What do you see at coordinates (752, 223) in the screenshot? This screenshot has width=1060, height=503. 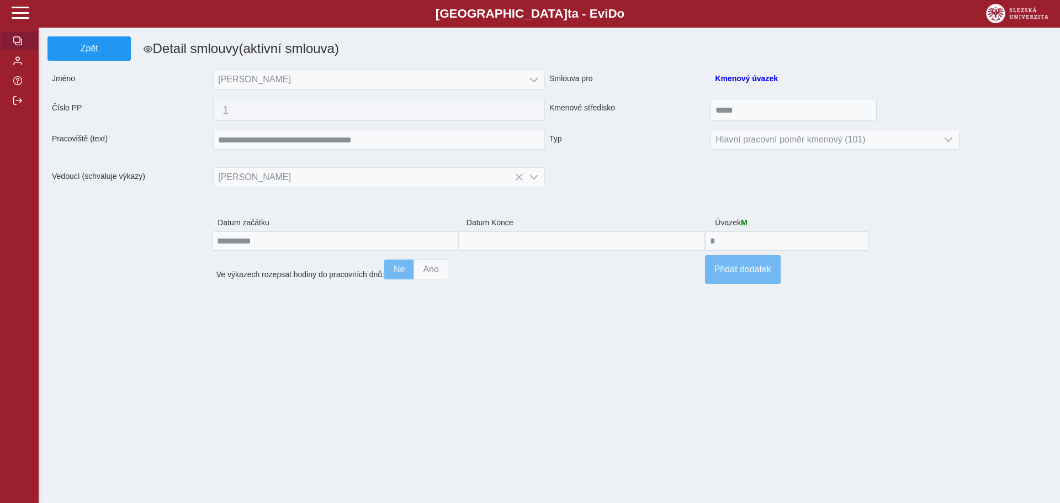 I see `span: Úvazek` at bounding box center [752, 223].